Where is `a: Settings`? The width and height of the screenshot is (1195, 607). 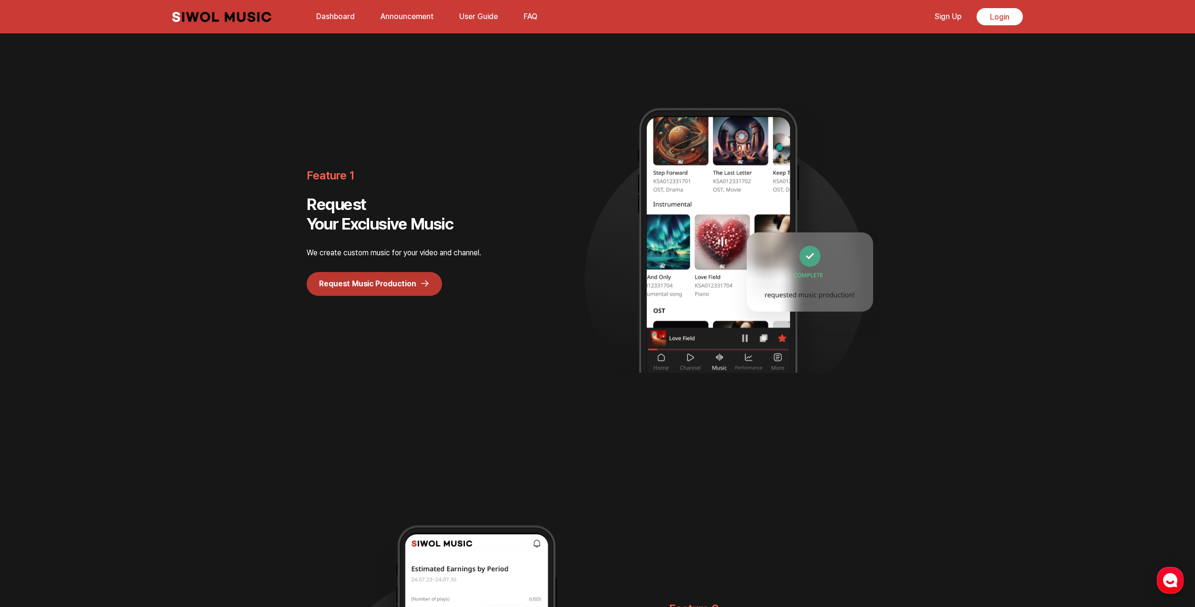
a: Settings is located at coordinates (153, 314).